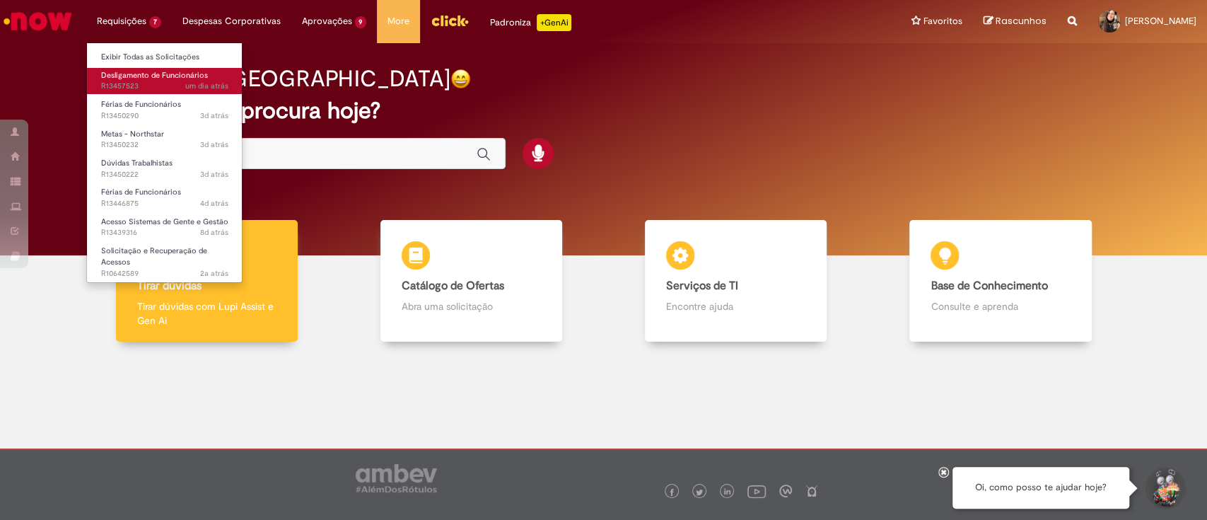 Image resolution: width=1207 pixels, height=520 pixels. What do you see at coordinates (169, 286) in the screenshot?
I see `b: Tirar dúvidas` at bounding box center [169, 286].